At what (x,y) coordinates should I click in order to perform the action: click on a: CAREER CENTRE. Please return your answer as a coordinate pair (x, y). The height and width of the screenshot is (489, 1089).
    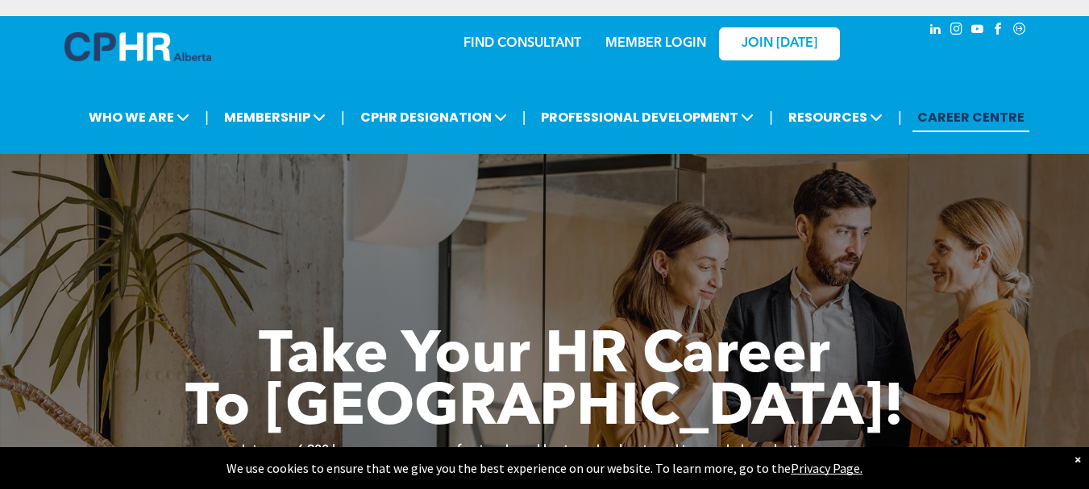
    Looking at the image, I should click on (970, 117).